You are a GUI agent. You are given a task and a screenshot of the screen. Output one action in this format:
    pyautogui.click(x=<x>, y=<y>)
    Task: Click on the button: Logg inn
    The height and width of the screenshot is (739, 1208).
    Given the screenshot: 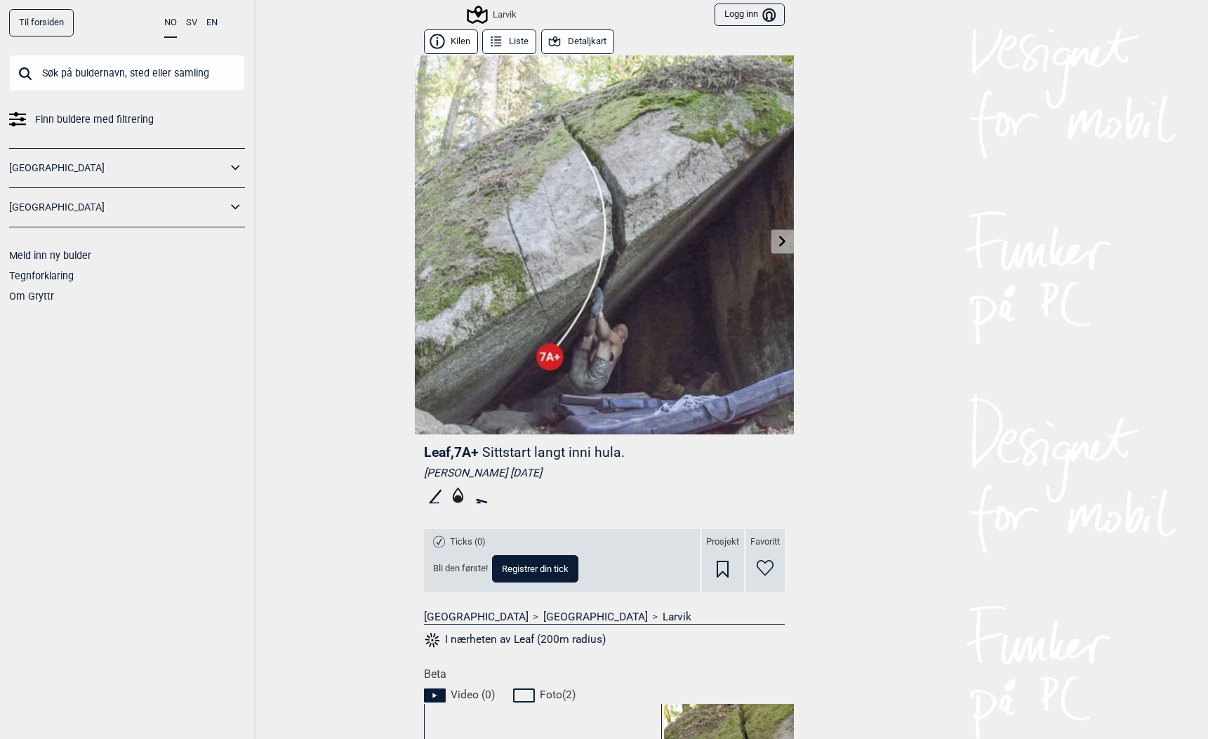 What is the action you would take?
    pyautogui.click(x=749, y=15)
    